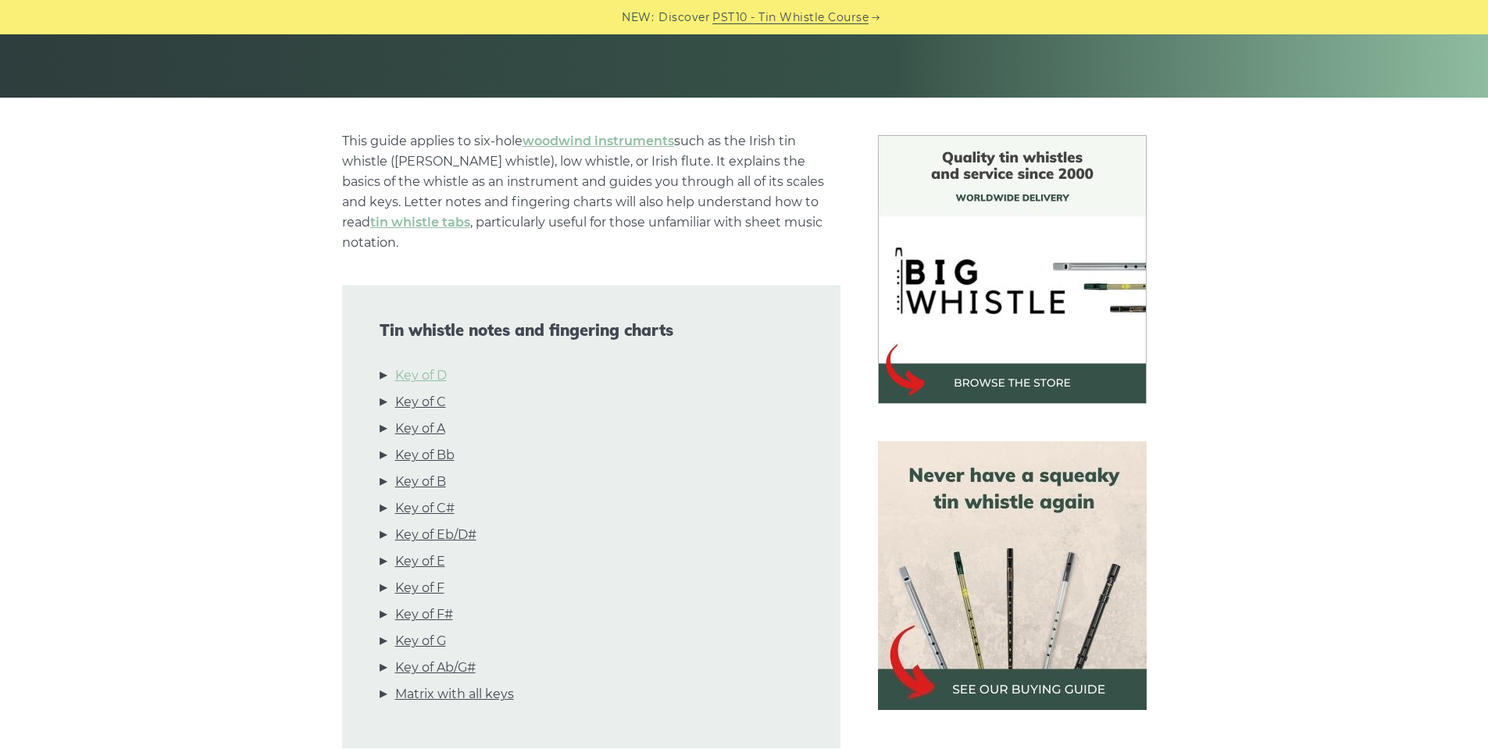 The width and height of the screenshot is (1488, 749). Describe the element at coordinates (420, 588) in the screenshot. I see `a: Key of F` at that location.